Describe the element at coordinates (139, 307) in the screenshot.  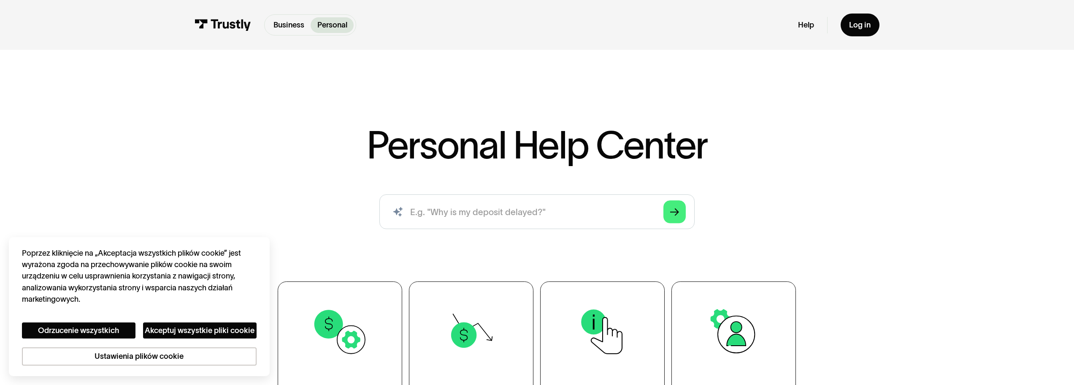
I see `div: Cookie banner` at that location.